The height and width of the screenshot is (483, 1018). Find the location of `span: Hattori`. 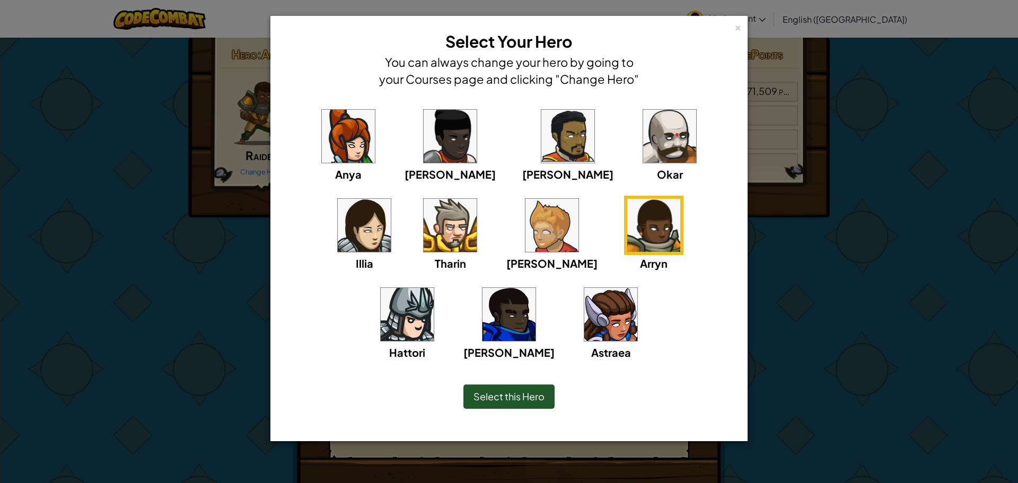

span: Hattori is located at coordinates (407, 352).